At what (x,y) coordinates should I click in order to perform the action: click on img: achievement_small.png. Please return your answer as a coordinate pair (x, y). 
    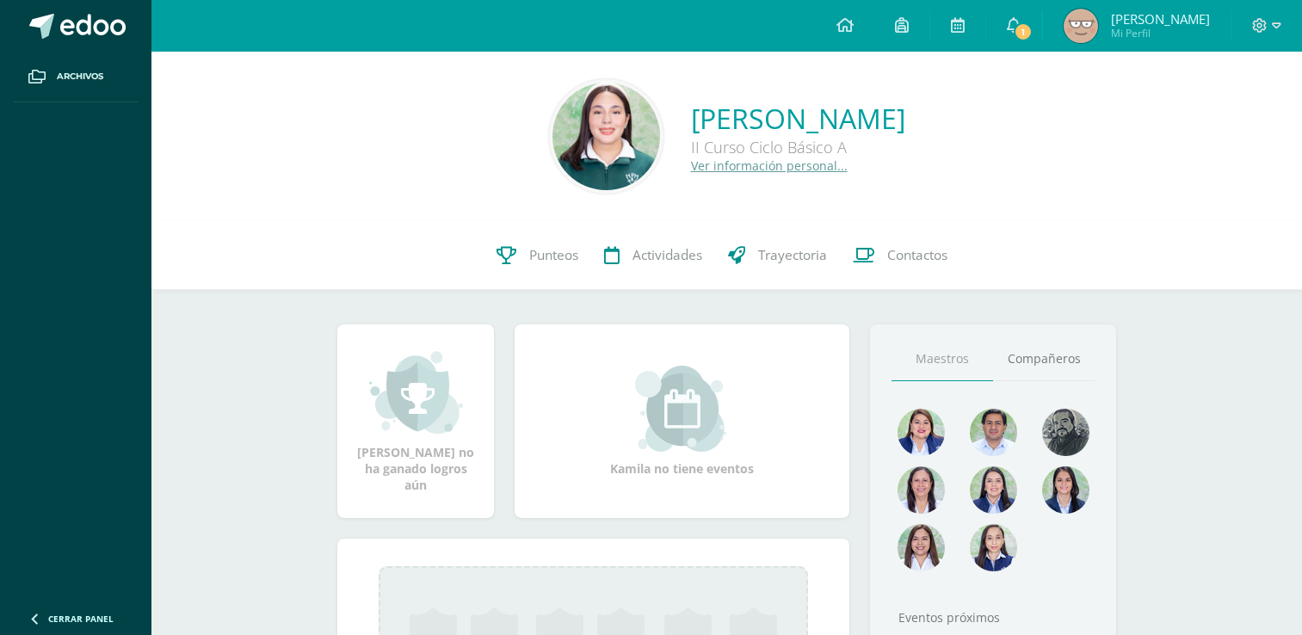
    Looking at the image, I should click on (416, 392).